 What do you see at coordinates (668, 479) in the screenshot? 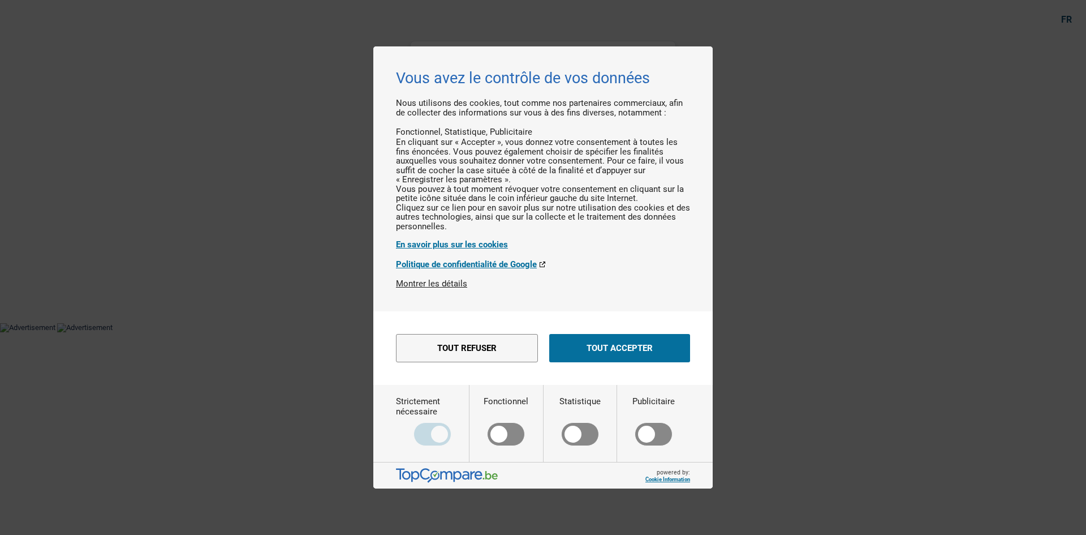
I see `a: Cookie Information` at bounding box center [668, 479].